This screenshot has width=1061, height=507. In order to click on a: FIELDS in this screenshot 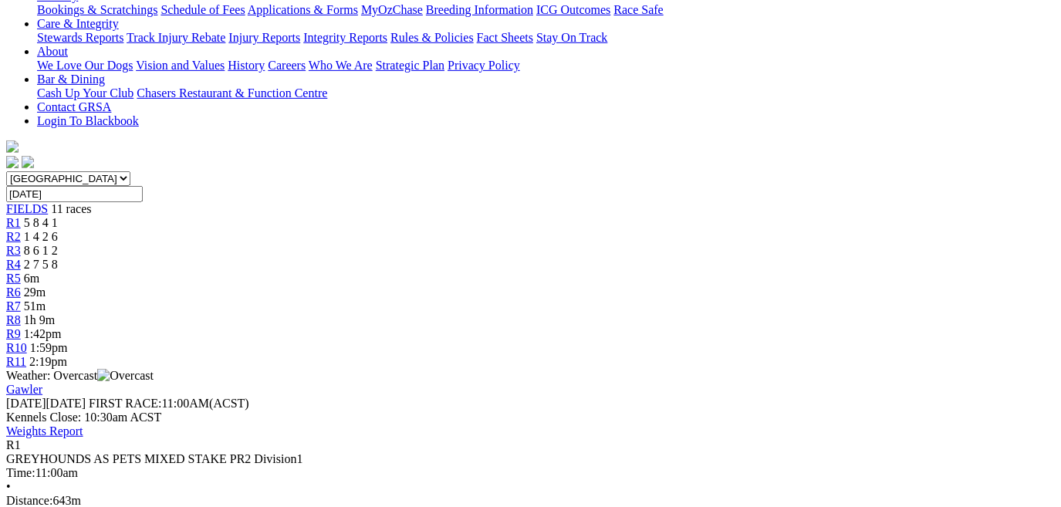, I will do `click(27, 208)`.